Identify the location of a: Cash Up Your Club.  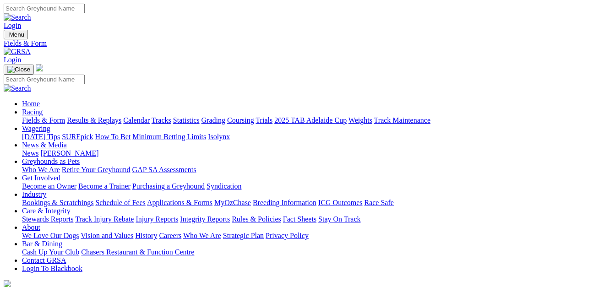
(50, 252).